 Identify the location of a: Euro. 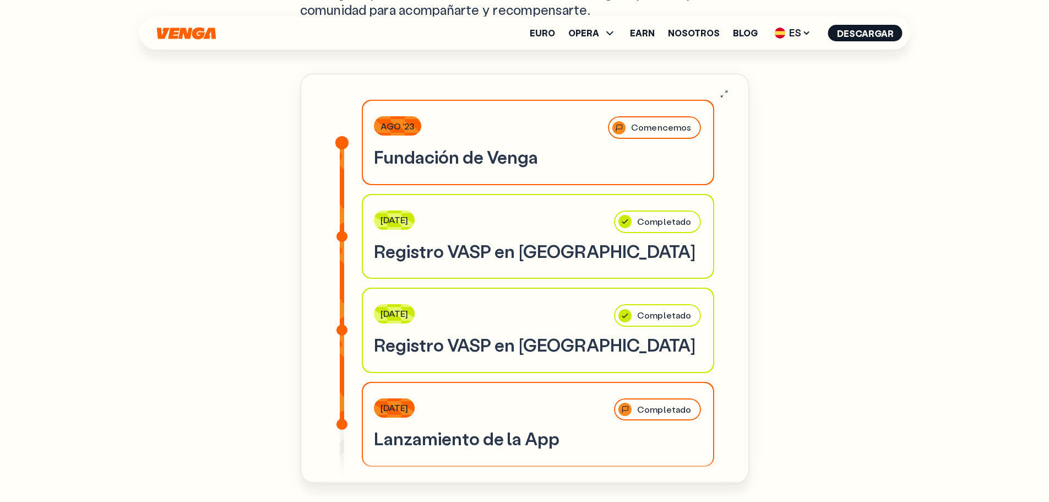
(543, 33).